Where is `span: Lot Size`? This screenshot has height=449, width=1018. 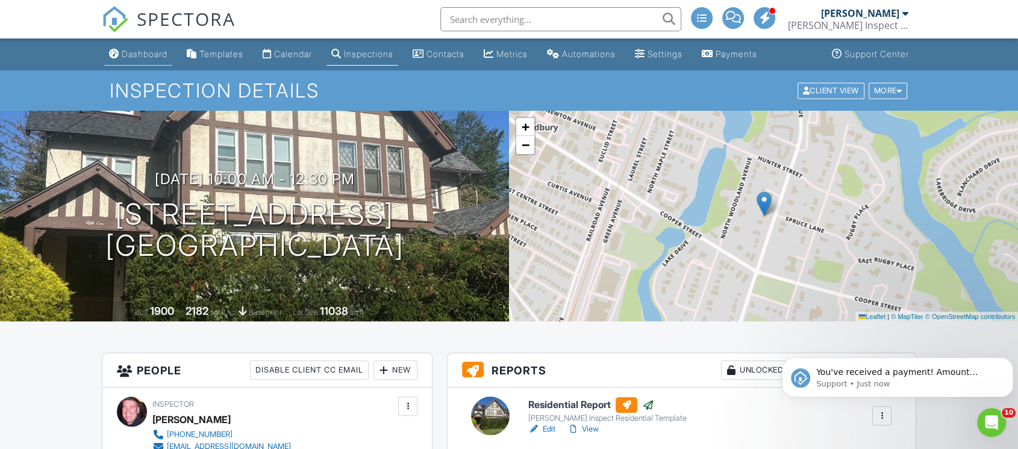 span: Lot Size is located at coordinates (305, 312).